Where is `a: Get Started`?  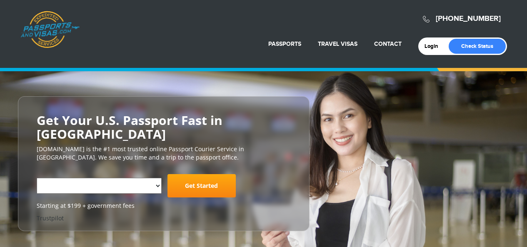
a: Get Started is located at coordinates (201, 186).